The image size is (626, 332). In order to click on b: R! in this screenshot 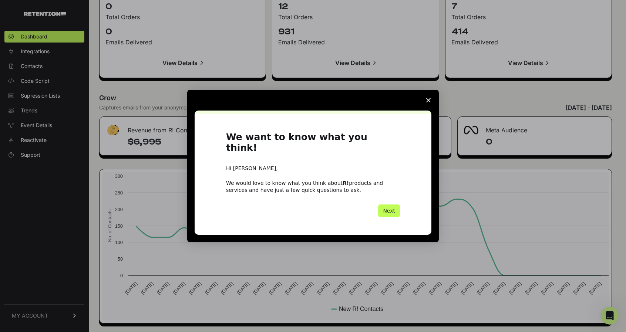, I will do `click(345, 183)`.